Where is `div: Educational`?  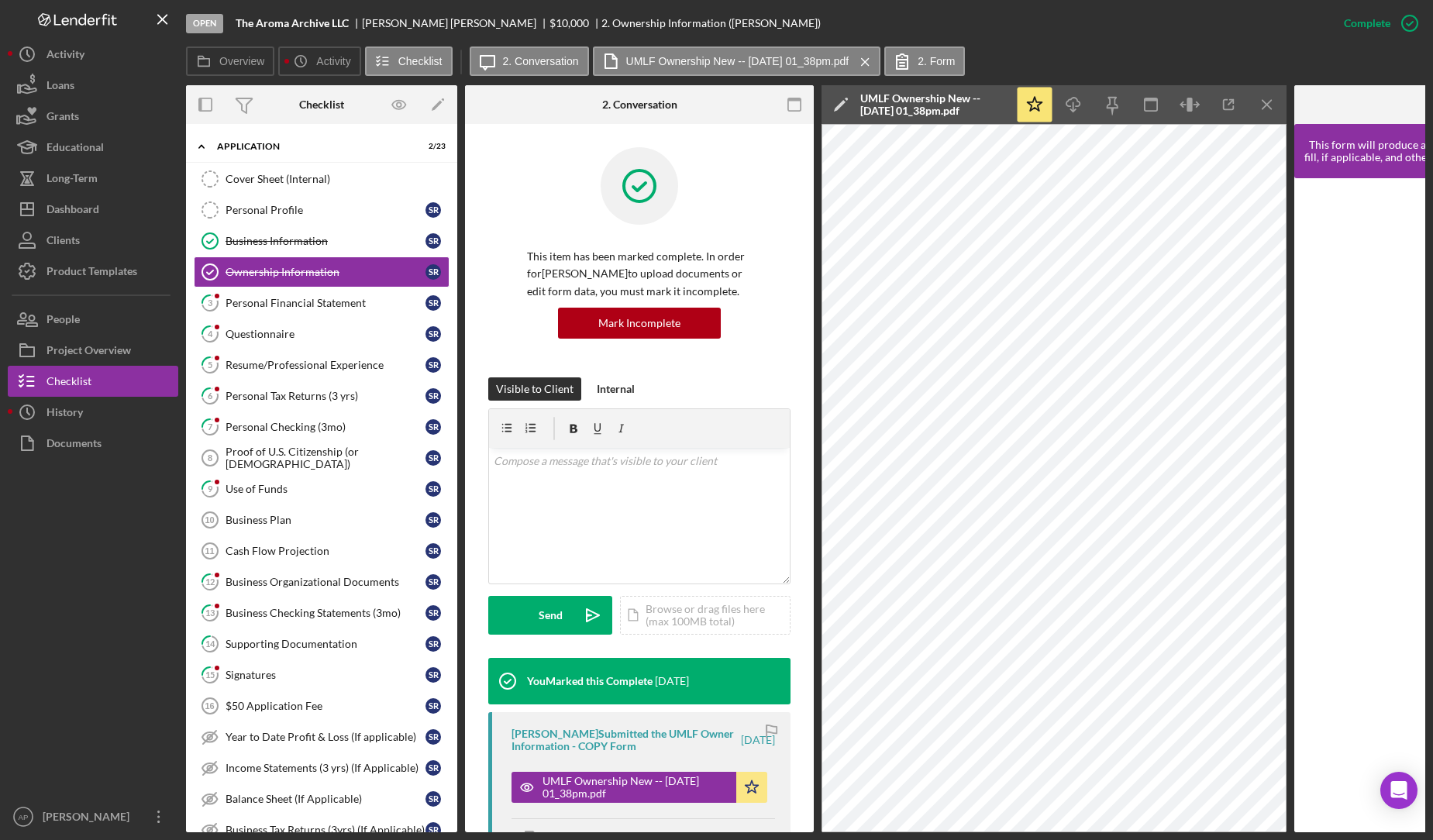 div: Educational is located at coordinates (75, 149).